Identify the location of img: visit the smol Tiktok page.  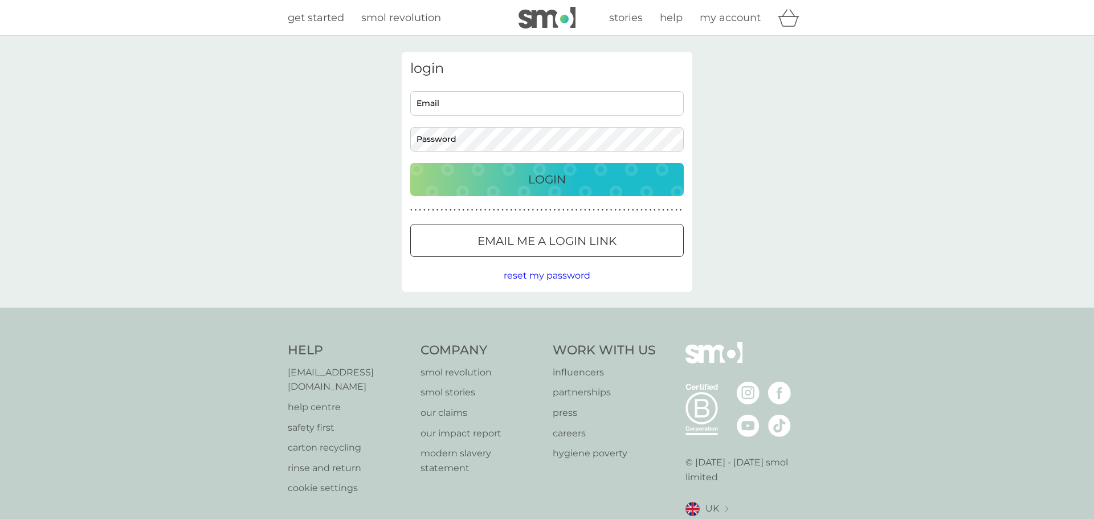
(779, 426).